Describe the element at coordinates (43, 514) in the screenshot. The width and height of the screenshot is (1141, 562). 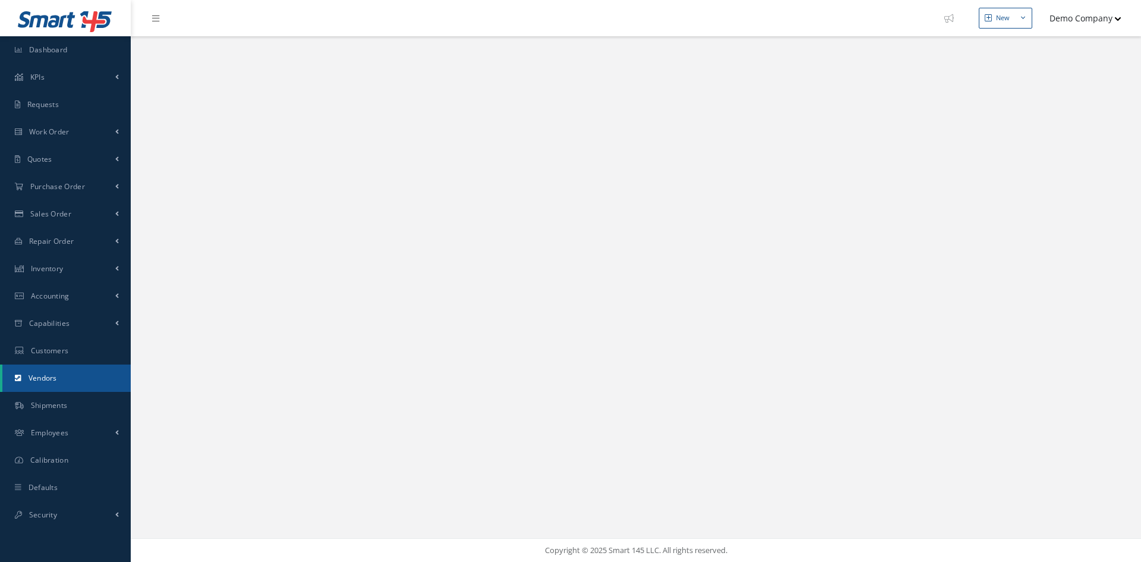
I see `span: Security` at that location.